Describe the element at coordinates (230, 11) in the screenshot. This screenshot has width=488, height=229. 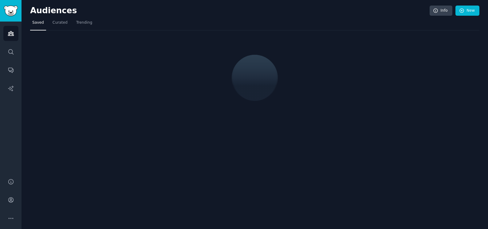
I see `h2: Audiences` at that location.